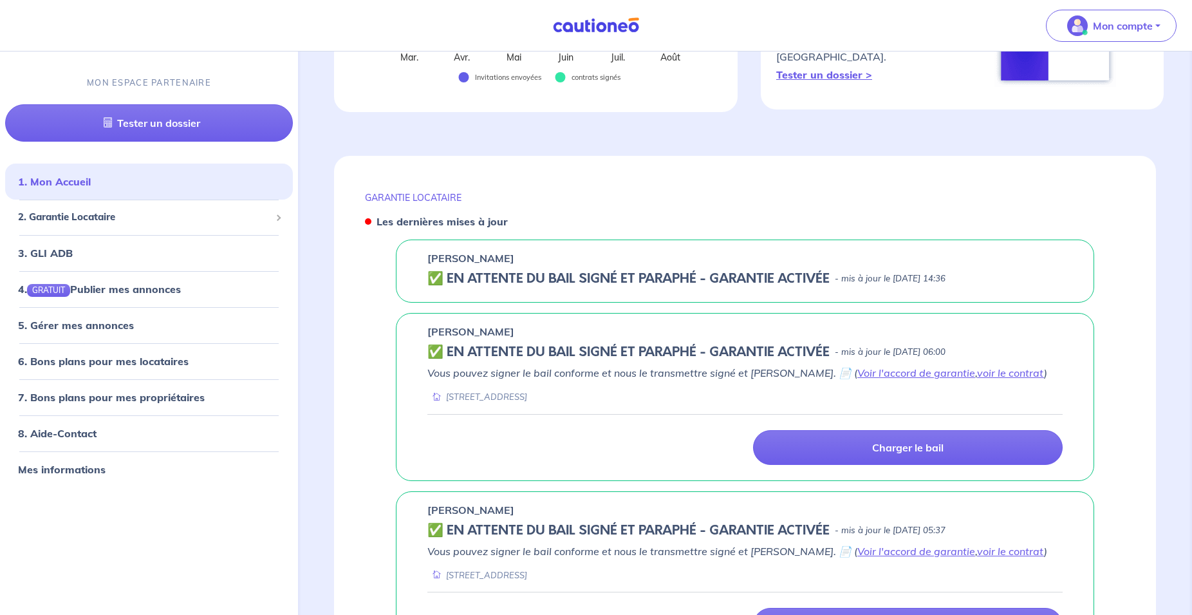  What do you see at coordinates (908, 447) in the screenshot?
I see `p: Charger le bail` at bounding box center [908, 447].